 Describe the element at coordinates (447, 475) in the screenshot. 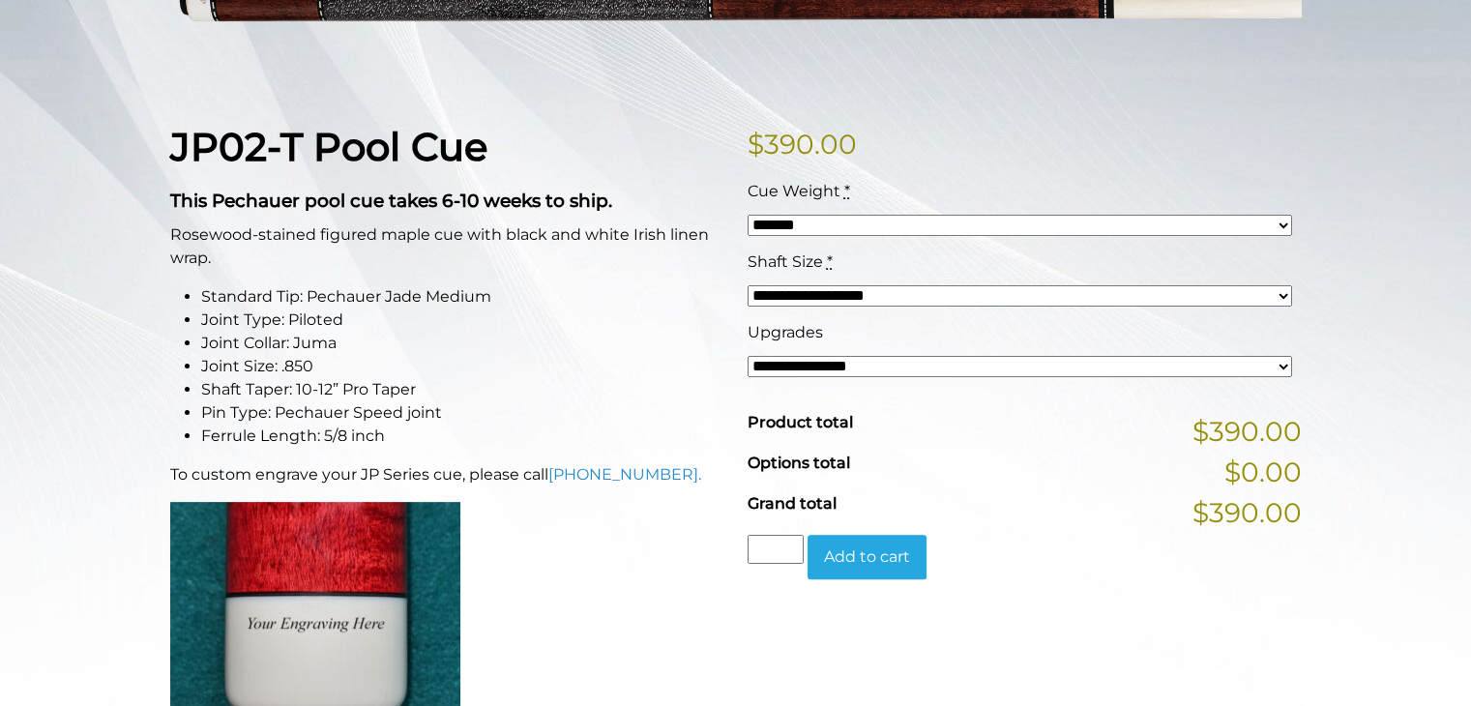

I see `p: To custom engrave your JP Series cue, please call` at that location.